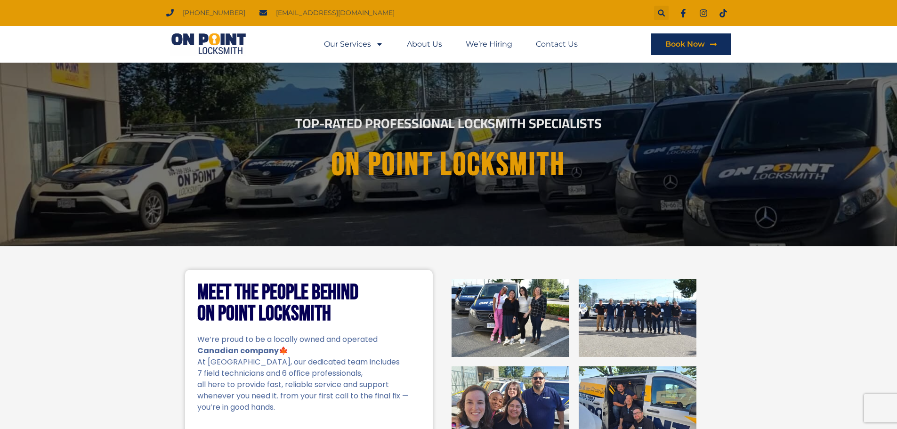 This screenshot has height=429, width=897. What do you see at coordinates (238, 350) in the screenshot?
I see `strong: Canadian company` at bounding box center [238, 350].